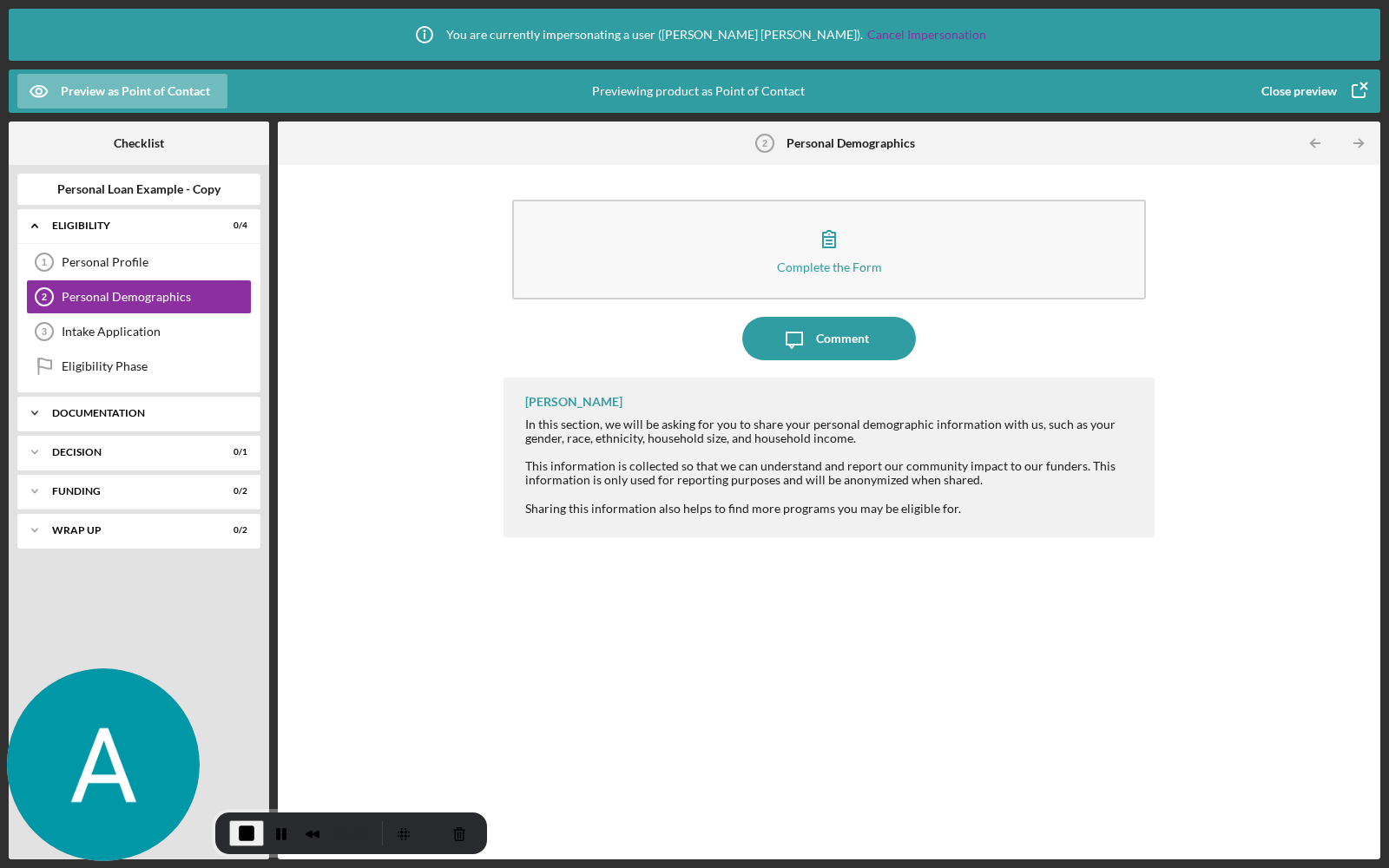 The image size is (1389, 868). Describe the element at coordinates (157, 296) in the screenshot. I see `div: Personal Demographics` at that location.